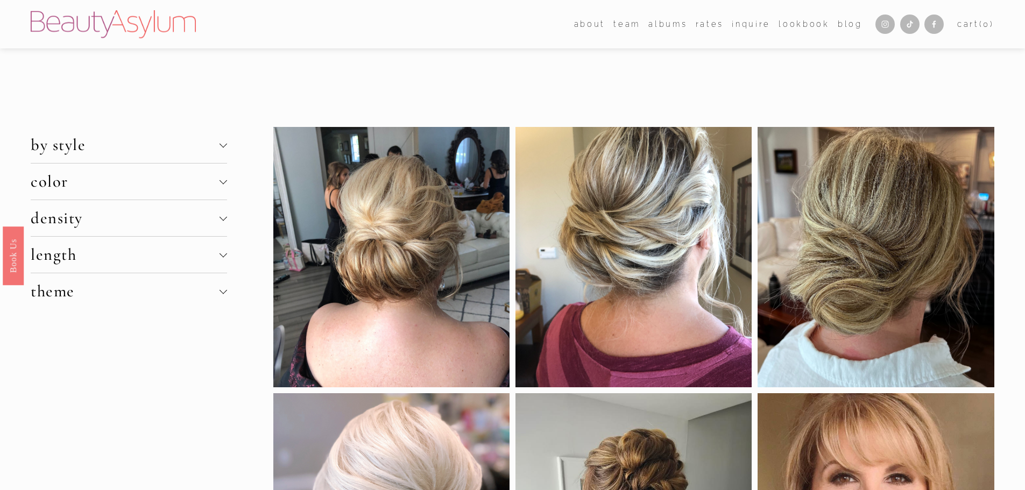 The image size is (1025, 490). I want to click on button: color, so click(129, 181).